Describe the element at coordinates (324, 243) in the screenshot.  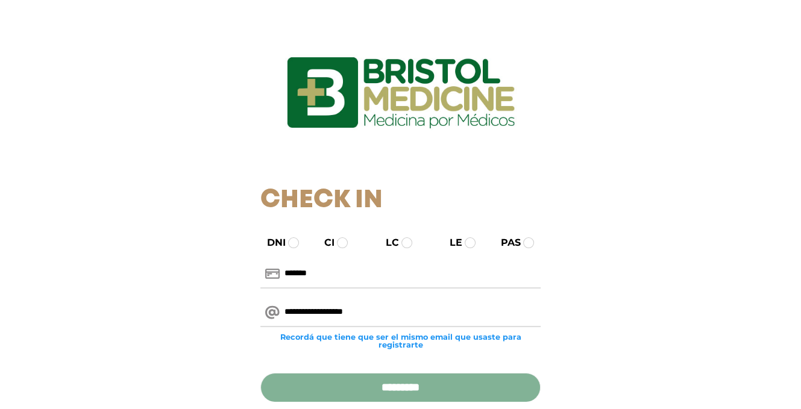
I see `label: CI` at that location.